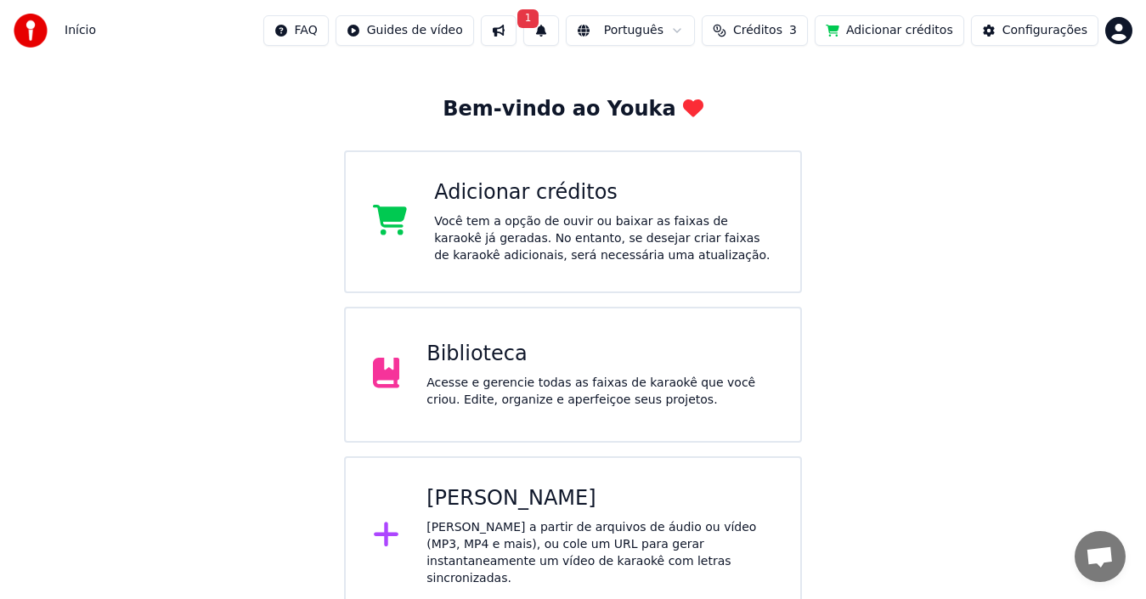  Describe the element at coordinates (600, 354) in the screenshot. I see `div: Biblioteca` at that location.